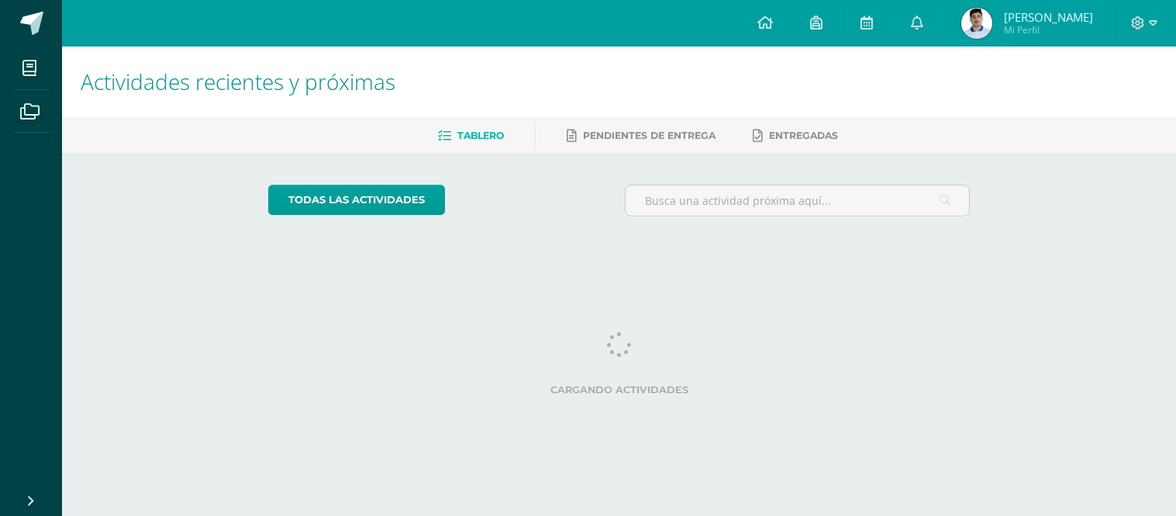 The image size is (1176, 516). I want to click on input: Busca una actividad próxima aquí..., so click(797, 200).